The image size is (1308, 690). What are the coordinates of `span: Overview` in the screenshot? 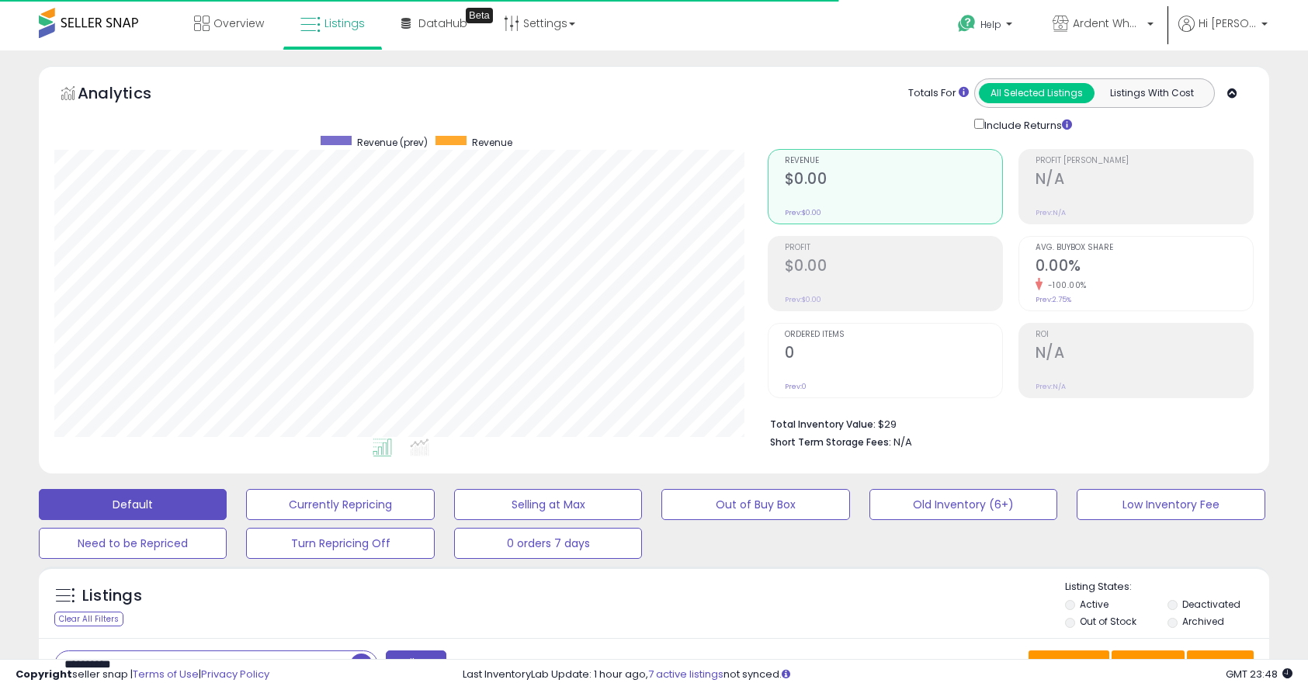 It's located at (238, 23).